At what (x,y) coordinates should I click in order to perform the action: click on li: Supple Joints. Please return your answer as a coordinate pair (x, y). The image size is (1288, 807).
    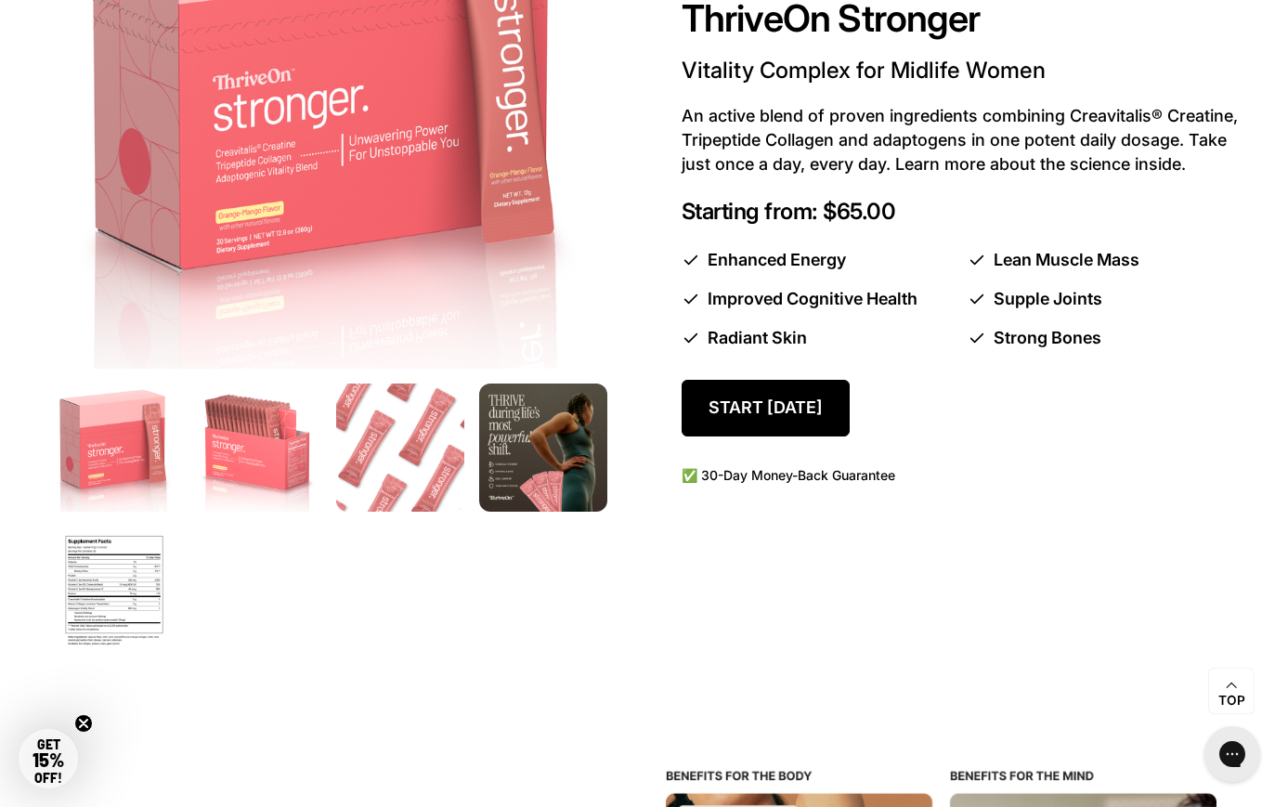
    Looking at the image, I should click on (1104, 299).